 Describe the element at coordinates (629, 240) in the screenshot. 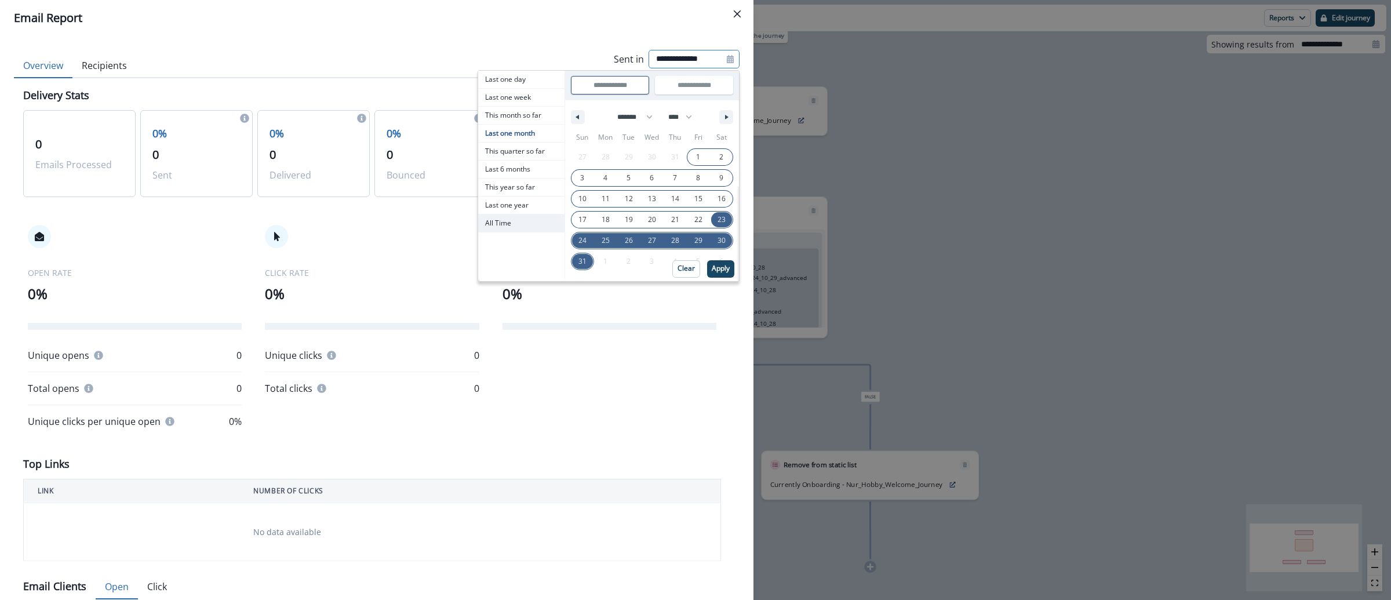

I see `span: 26` at that location.